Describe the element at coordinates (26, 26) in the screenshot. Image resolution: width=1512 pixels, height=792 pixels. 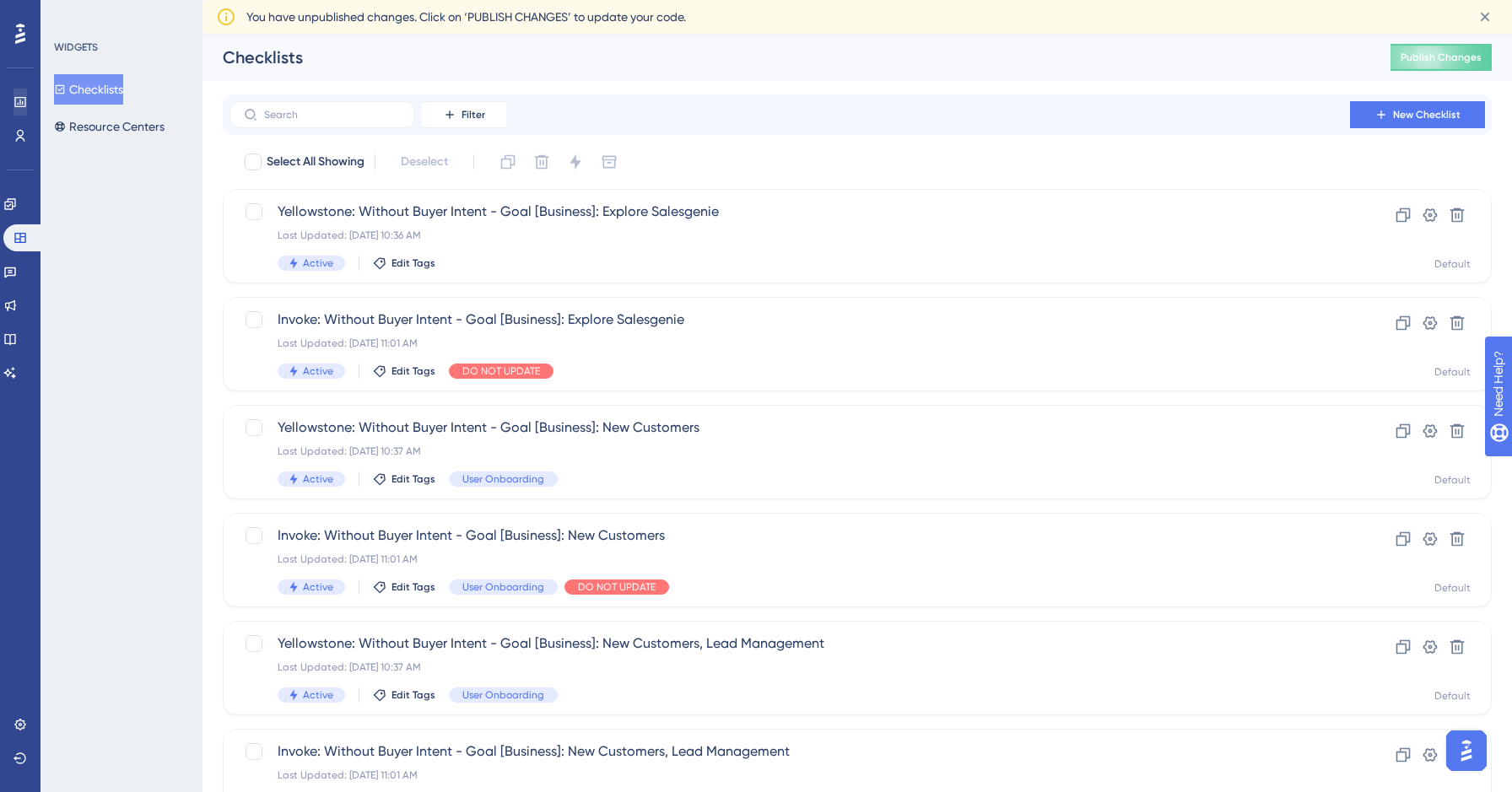
I see `button: Open AI Assistant Launcher` at that location.